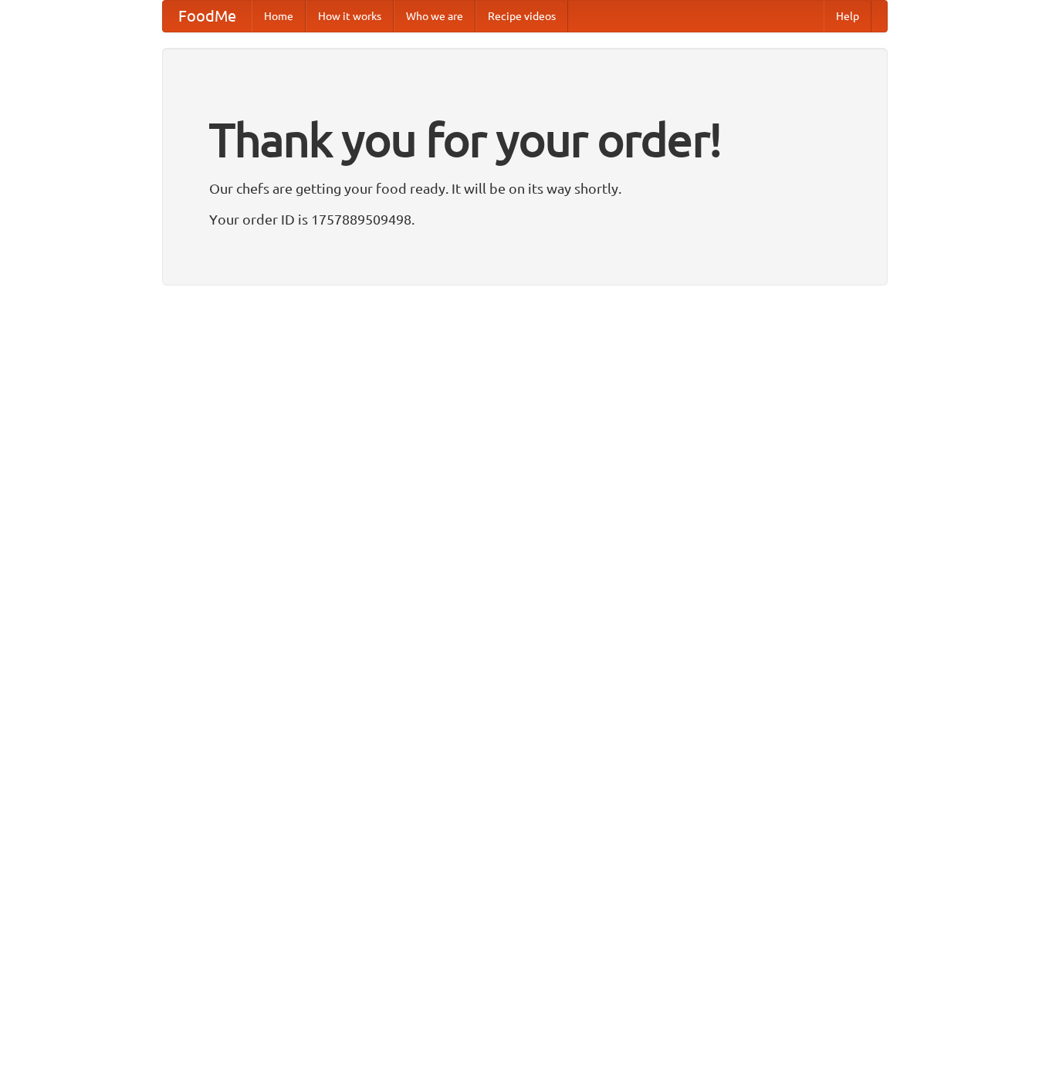 This screenshot has width=1049, height=1092. Describe the element at coordinates (207, 16) in the screenshot. I see `a: FoodMe` at that location.